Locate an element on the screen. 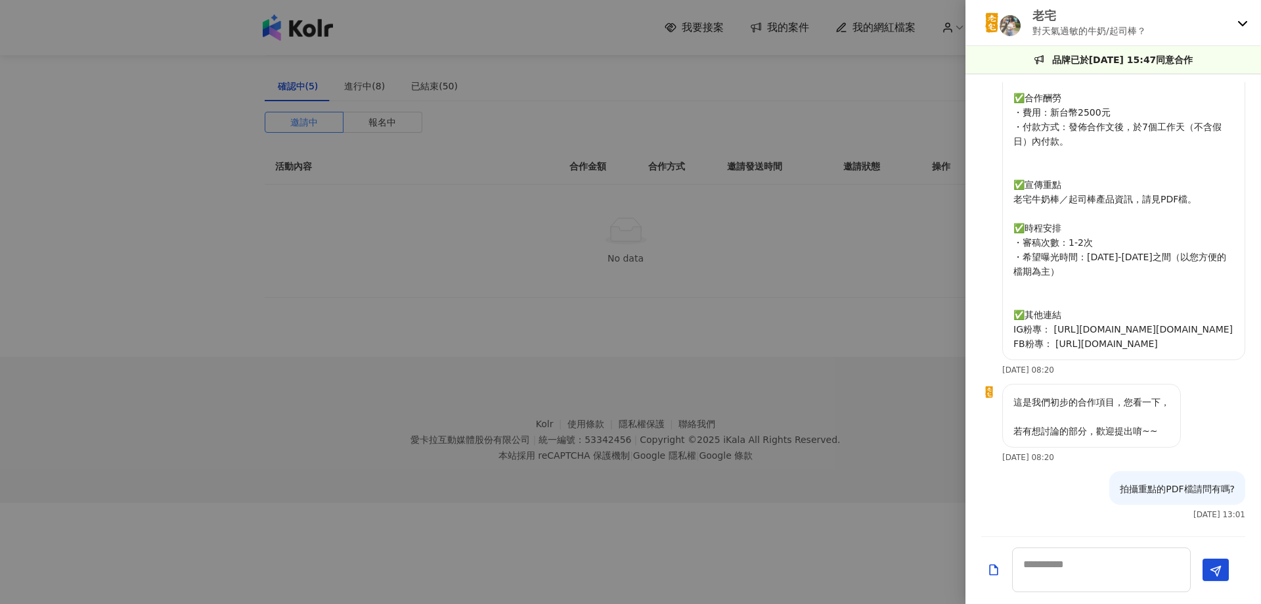 The image size is (1261, 604). p: 拍攝重點的PDF檔請問有嗎? is located at coordinates (1177, 489).